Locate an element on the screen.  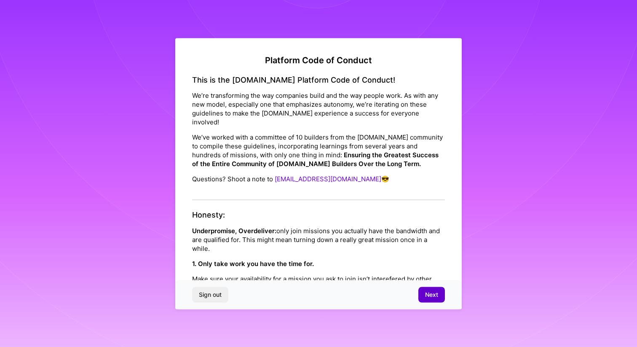
button: Sign out is located at coordinates (210, 295).